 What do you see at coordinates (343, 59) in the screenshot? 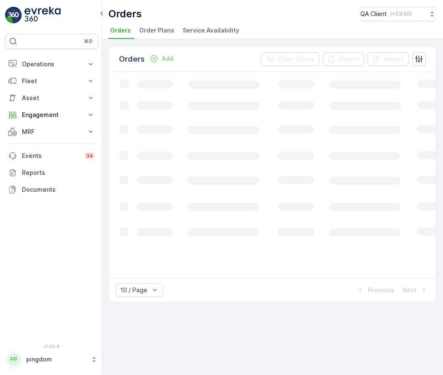
I see `button: Export` at bounding box center [343, 59].